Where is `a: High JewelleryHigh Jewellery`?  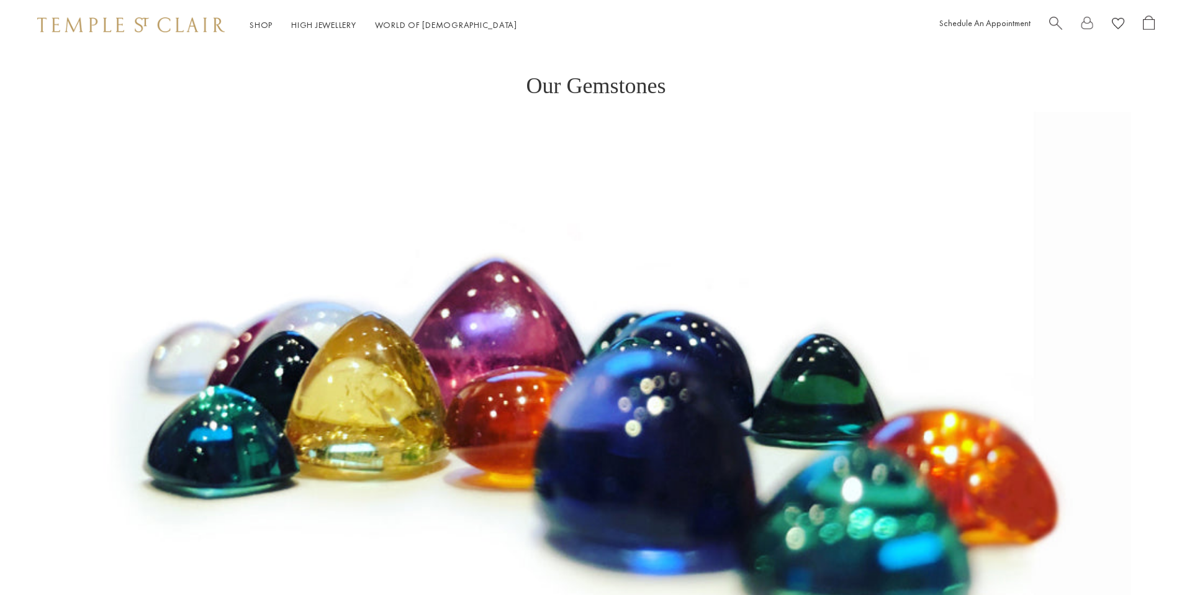 a: High JewelleryHigh Jewellery is located at coordinates (324, 25).